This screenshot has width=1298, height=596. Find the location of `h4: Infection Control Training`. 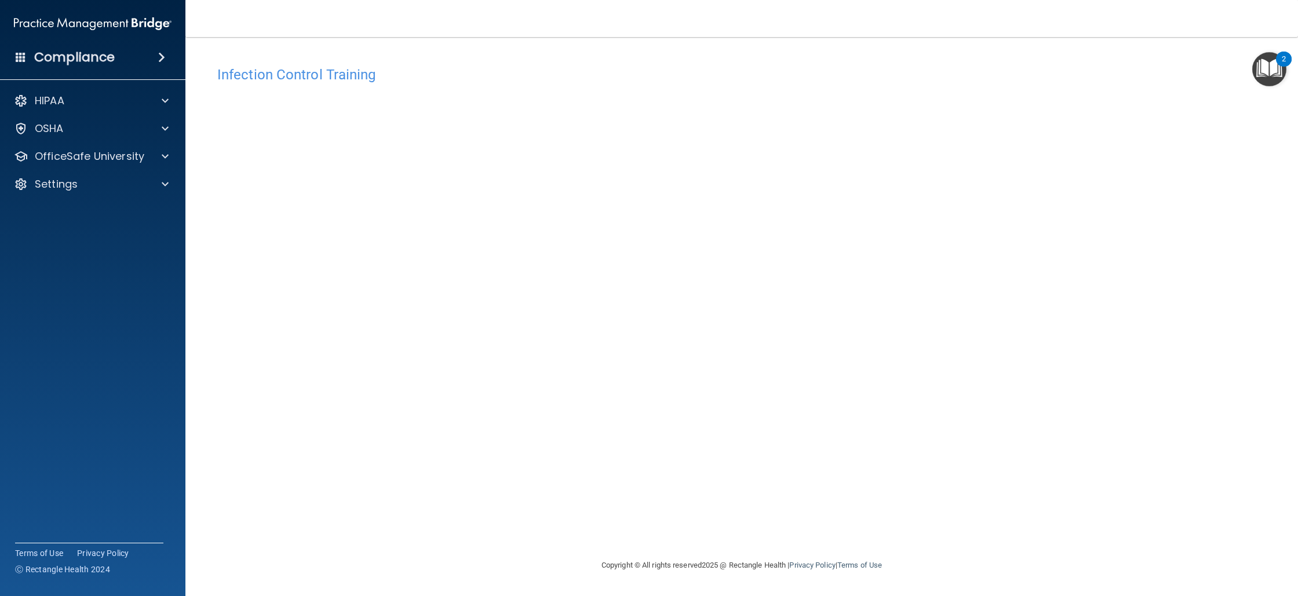

h4: Infection Control Training is located at coordinates (742, 75).